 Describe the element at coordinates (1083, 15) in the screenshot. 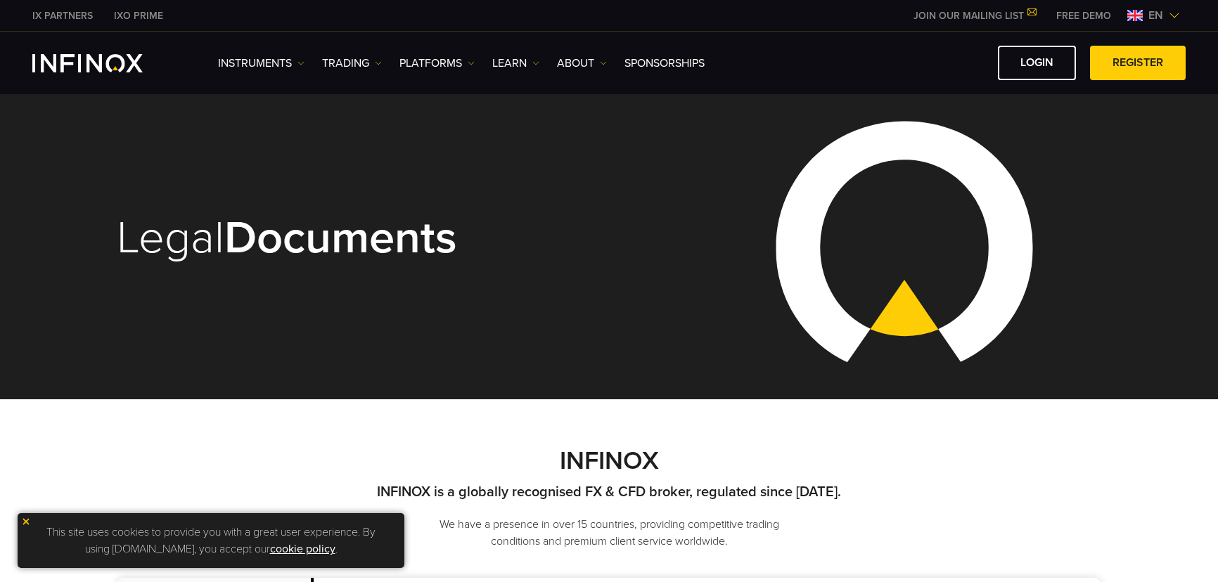

I see `a: INFINOX MENU` at that location.